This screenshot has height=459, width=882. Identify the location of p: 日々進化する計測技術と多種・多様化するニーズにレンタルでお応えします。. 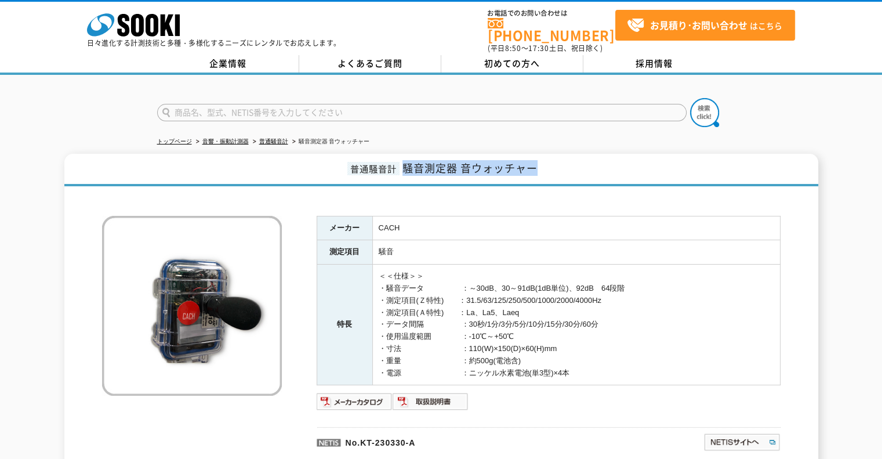
(214, 43).